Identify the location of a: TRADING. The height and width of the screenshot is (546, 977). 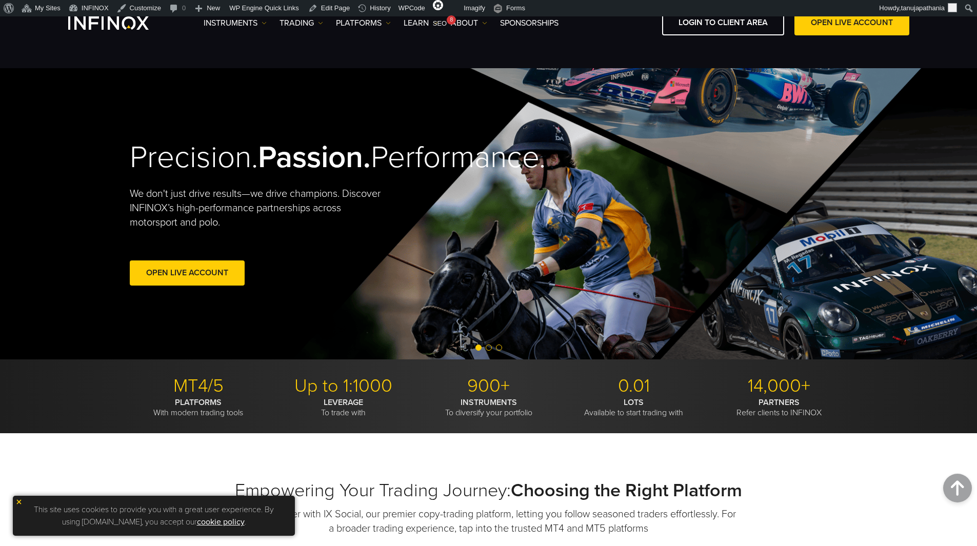
(301, 23).